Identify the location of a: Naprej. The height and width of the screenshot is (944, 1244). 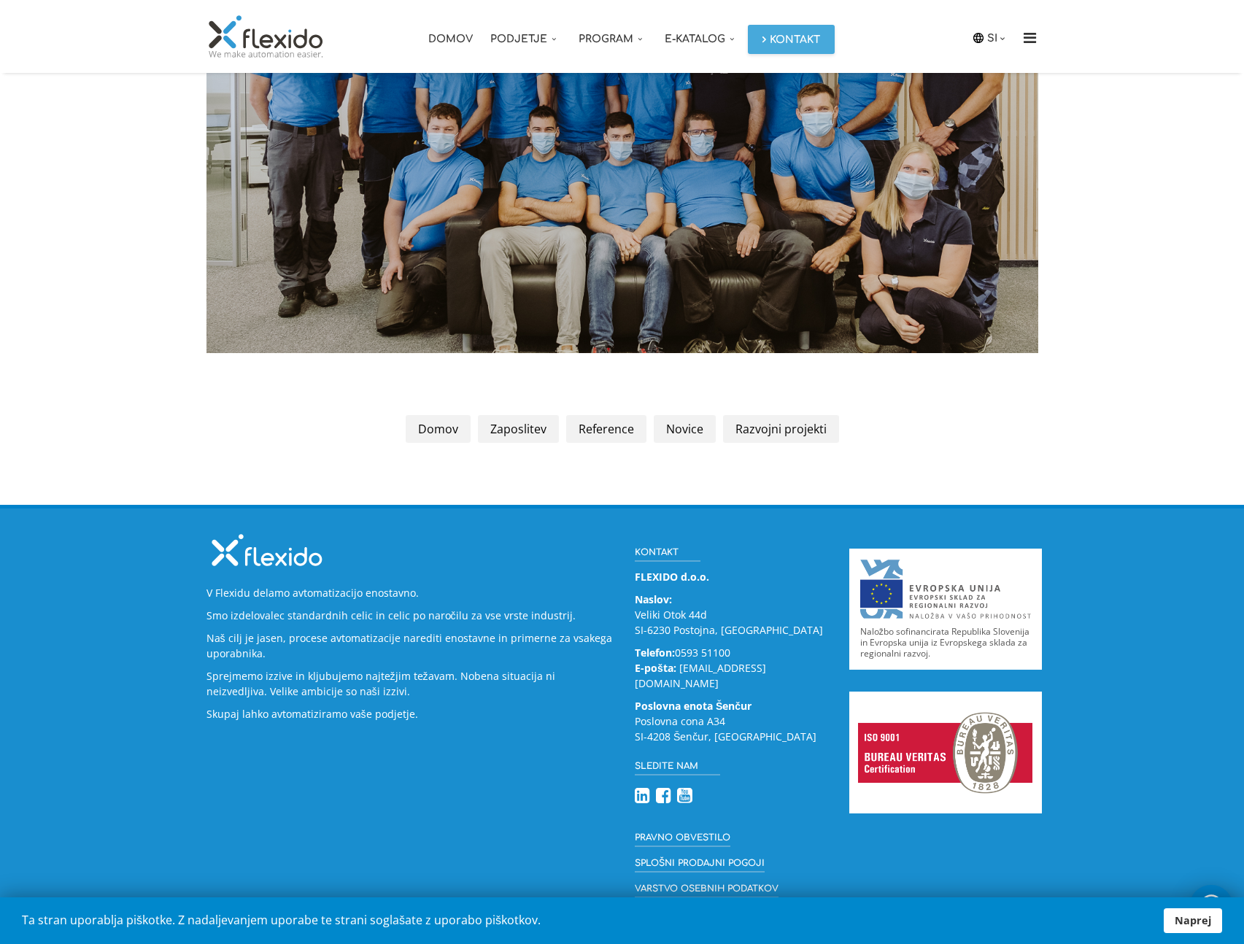
(1193, 921).